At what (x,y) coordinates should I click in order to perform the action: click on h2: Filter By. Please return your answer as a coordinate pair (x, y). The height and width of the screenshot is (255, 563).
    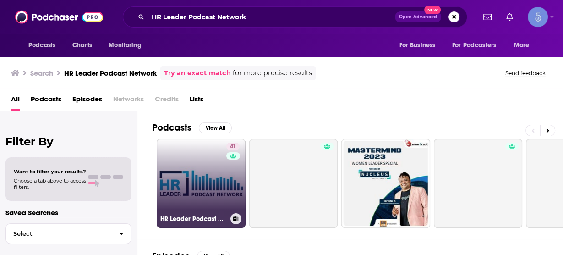
    Looking at the image, I should click on (68, 141).